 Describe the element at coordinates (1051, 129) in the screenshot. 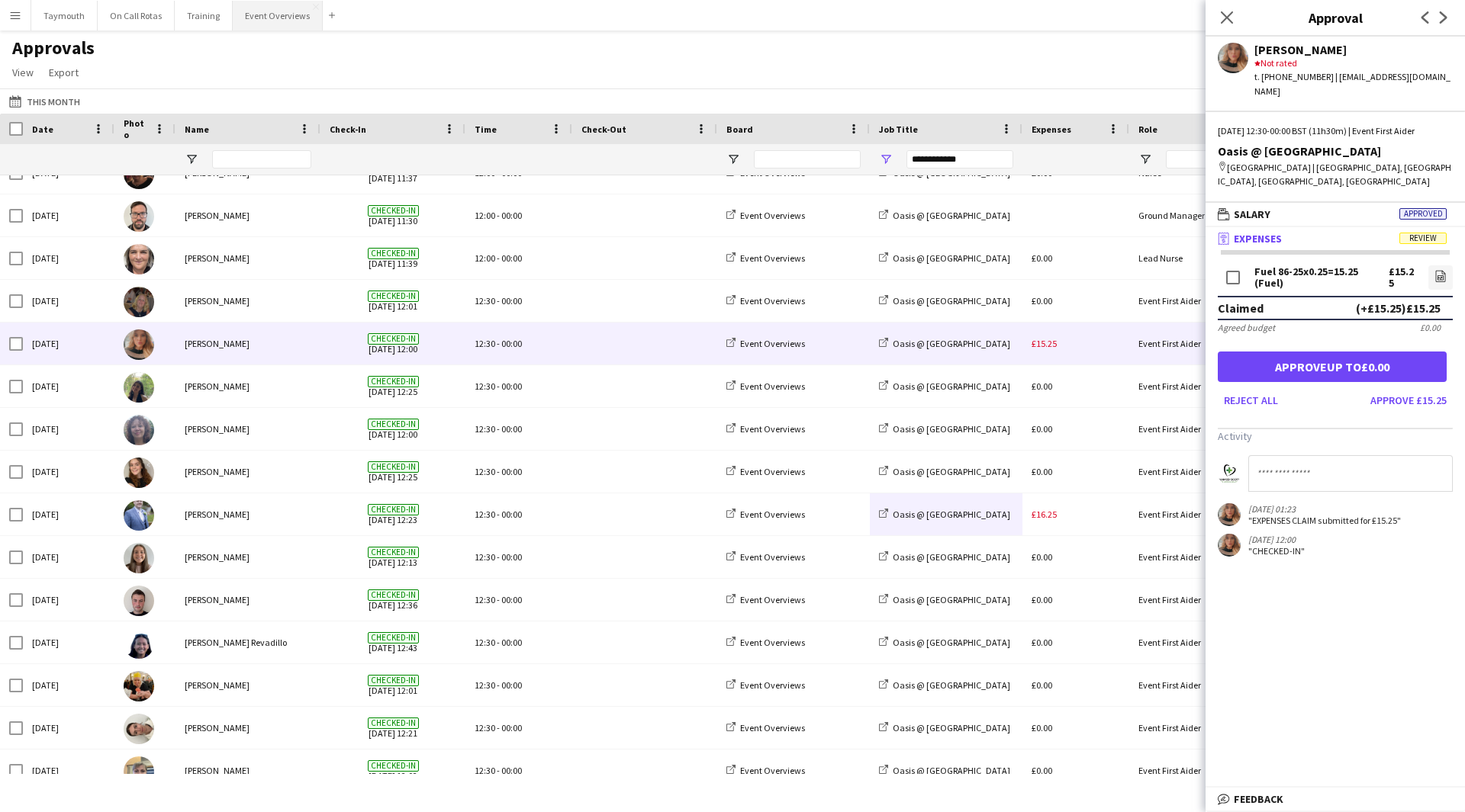

I see `span: Expenses` at that location.